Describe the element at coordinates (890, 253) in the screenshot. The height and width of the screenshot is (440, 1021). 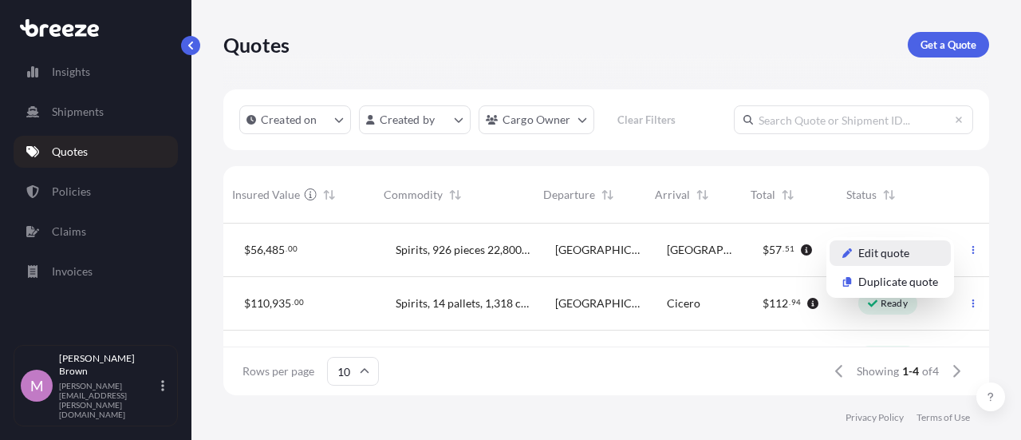
I see `a: Edit quote` at that location.